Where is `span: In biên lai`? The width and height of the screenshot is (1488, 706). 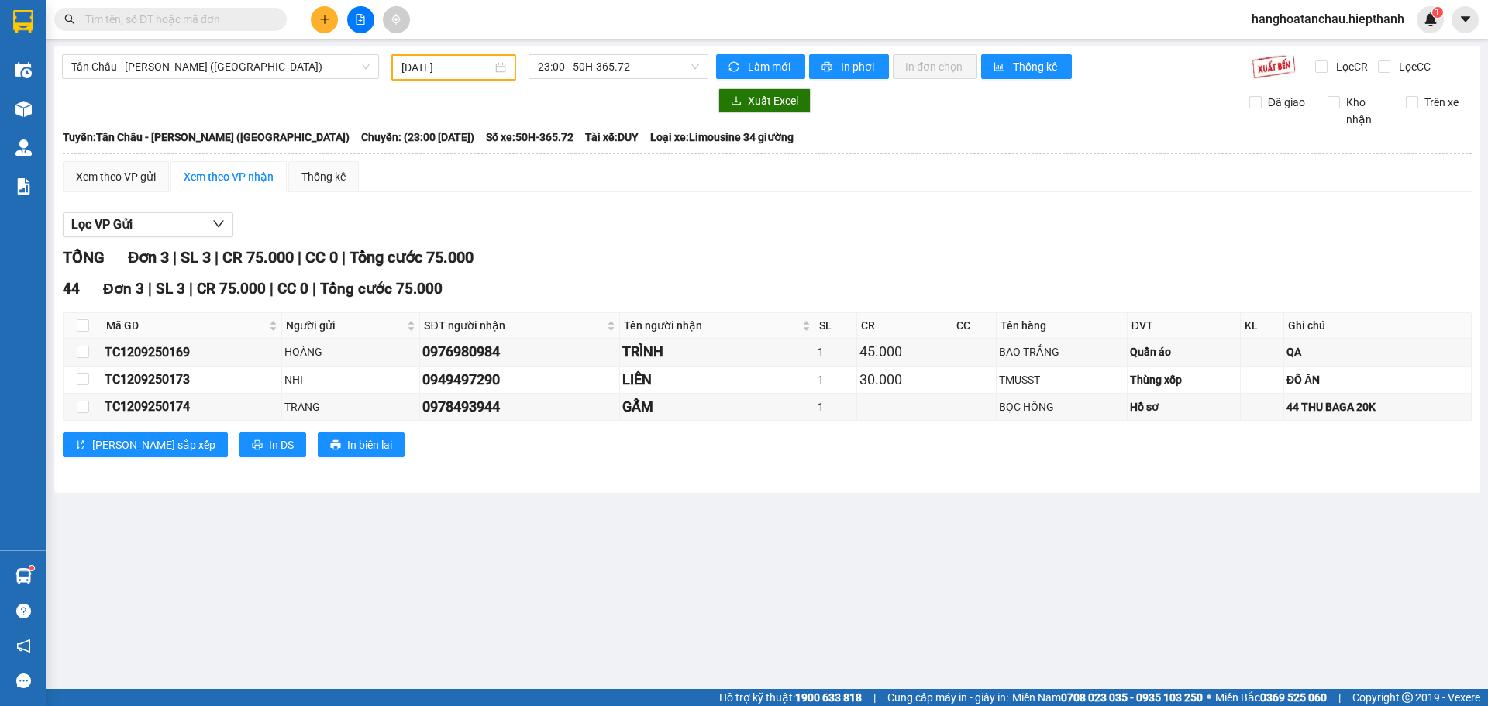
span: In biên lai is located at coordinates (370, 445).